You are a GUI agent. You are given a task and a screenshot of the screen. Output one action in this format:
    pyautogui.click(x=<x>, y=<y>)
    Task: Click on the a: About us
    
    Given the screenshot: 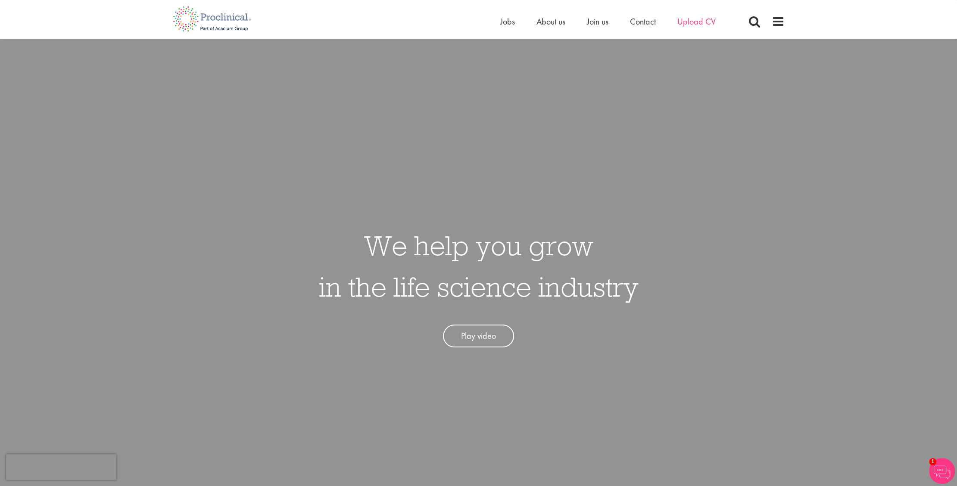 What is the action you would take?
    pyautogui.click(x=551, y=22)
    